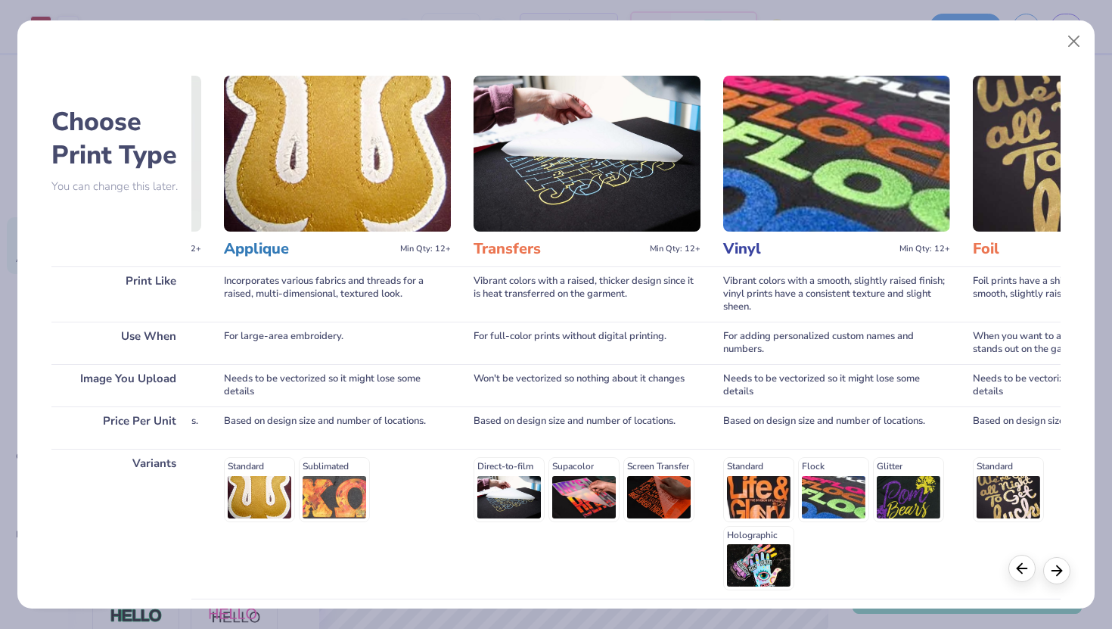 This screenshot has width=1112, height=629. What do you see at coordinates (121, 523) in the screenshot?
I see `div: Variants` at bounding box center [121, 523].